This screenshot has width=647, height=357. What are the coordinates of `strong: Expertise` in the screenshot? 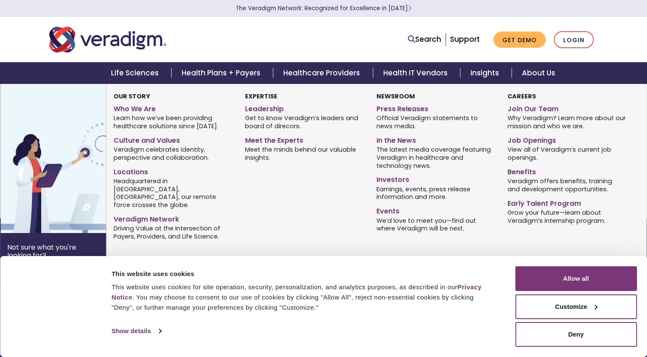 It's located at (261, 96).